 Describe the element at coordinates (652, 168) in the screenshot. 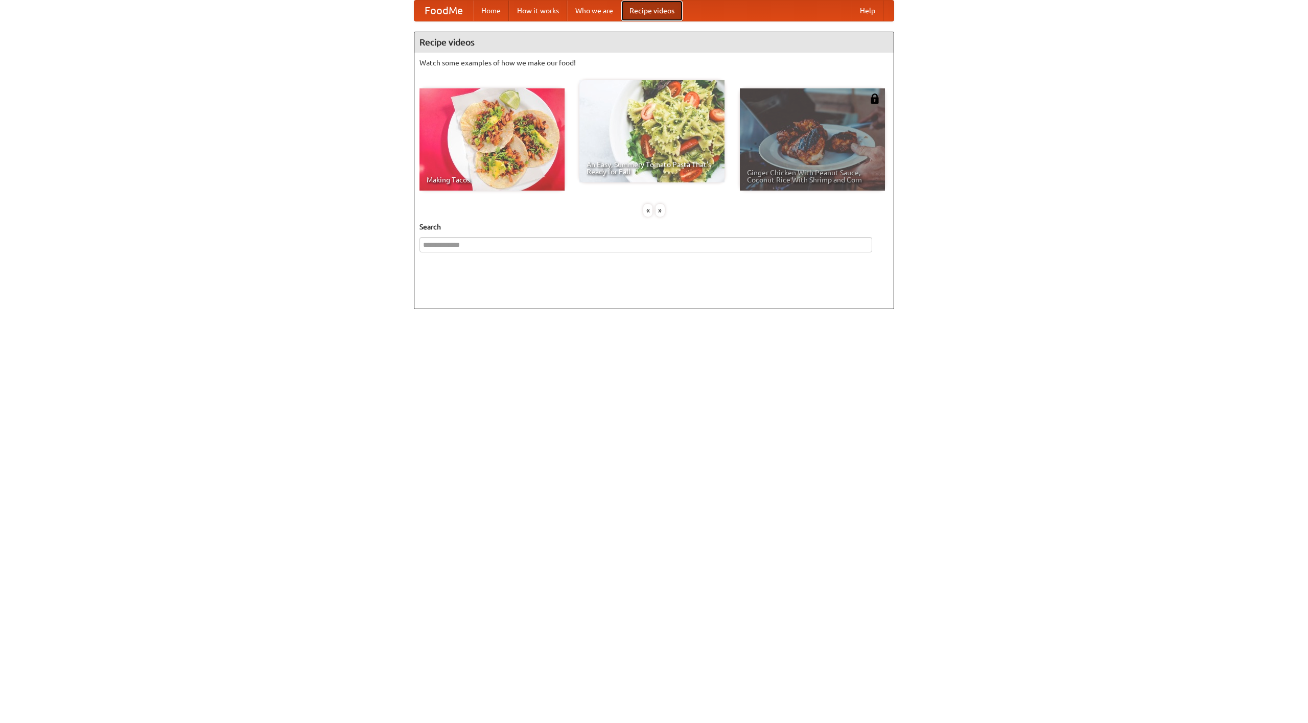

I see `span: An Easy, Summery Tomato Pasta That's Ready for Fall` at that location.